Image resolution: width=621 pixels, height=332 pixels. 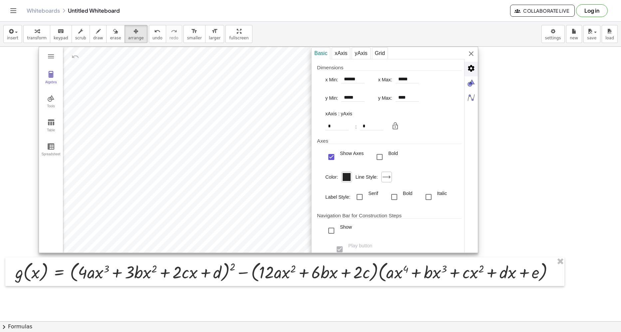 What do you see at coordinates (194, 38) in the screenshot?
I see `span: smaller` at bounding box center [194, 38].